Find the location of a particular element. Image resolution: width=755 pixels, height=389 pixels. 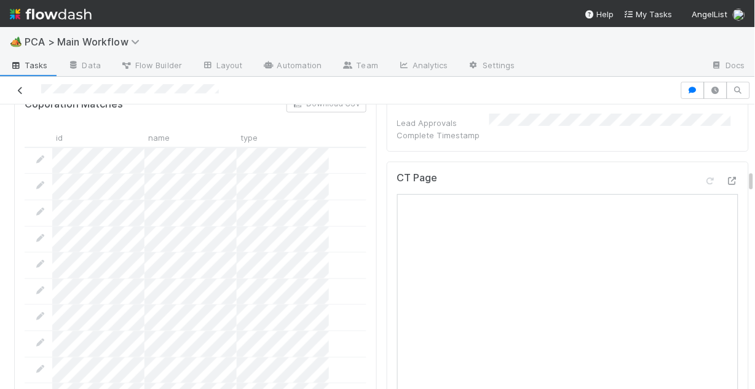

a: Flow Builder is located at coordinates (151, 66).